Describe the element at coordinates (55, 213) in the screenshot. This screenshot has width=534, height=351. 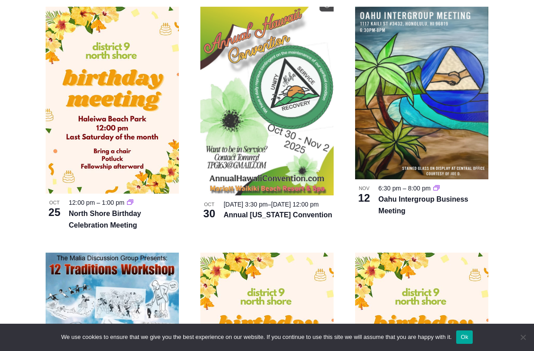
I see `span: 25` at that location.